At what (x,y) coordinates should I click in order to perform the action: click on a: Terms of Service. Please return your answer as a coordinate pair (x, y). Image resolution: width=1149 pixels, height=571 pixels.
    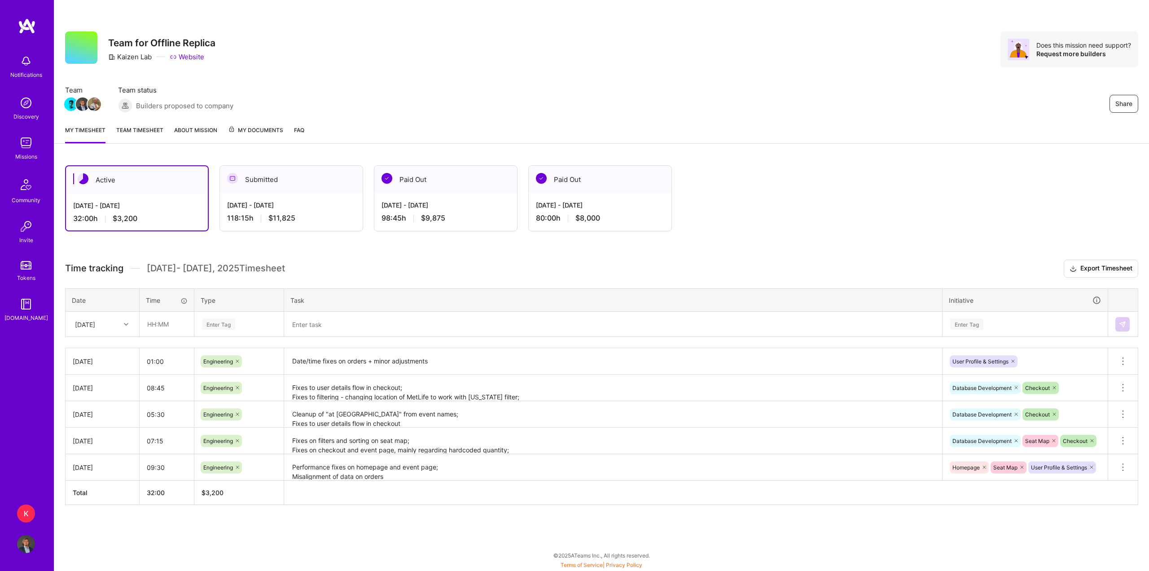
    Looking at the image, I should click on (582, 564).